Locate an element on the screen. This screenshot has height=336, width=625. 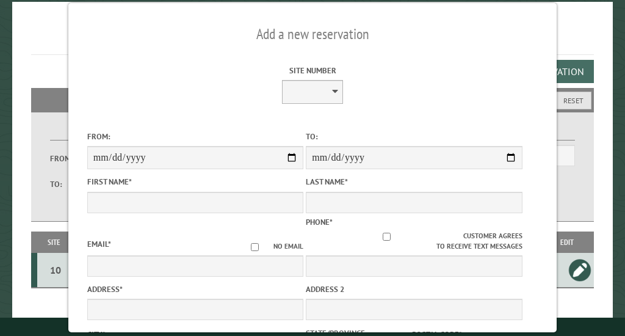
label: Site Number is located at coordinates (313, 70).